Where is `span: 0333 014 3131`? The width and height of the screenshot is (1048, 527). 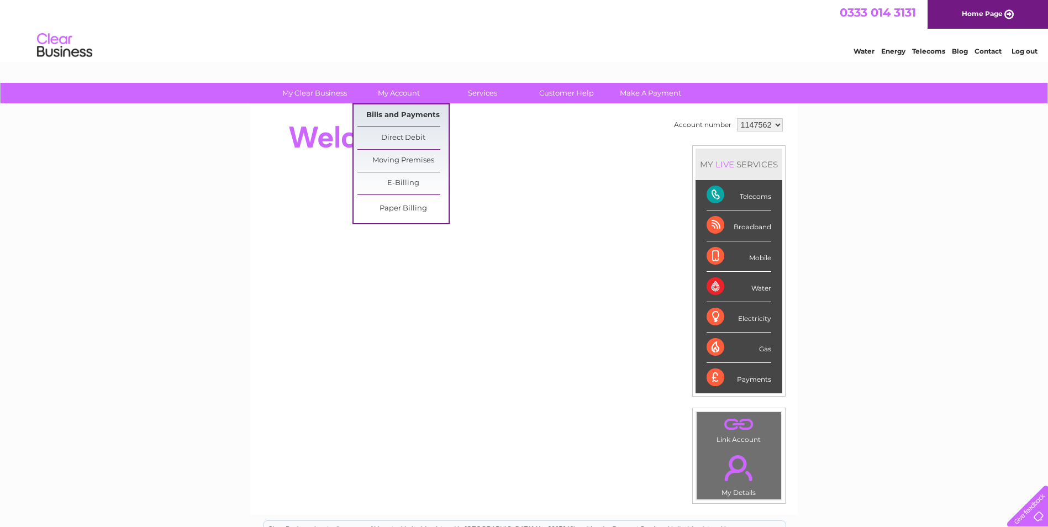 span: 0333 014 3131 is located at coordinates (878, 12).